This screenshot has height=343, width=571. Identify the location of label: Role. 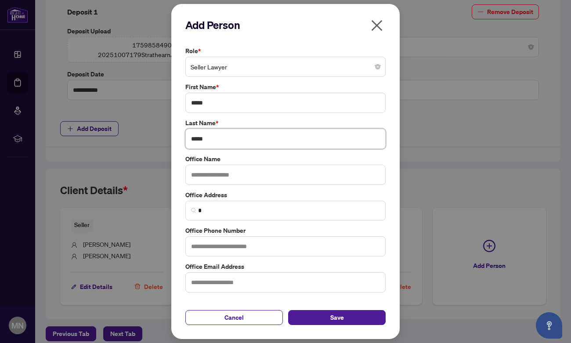
(286, 51).